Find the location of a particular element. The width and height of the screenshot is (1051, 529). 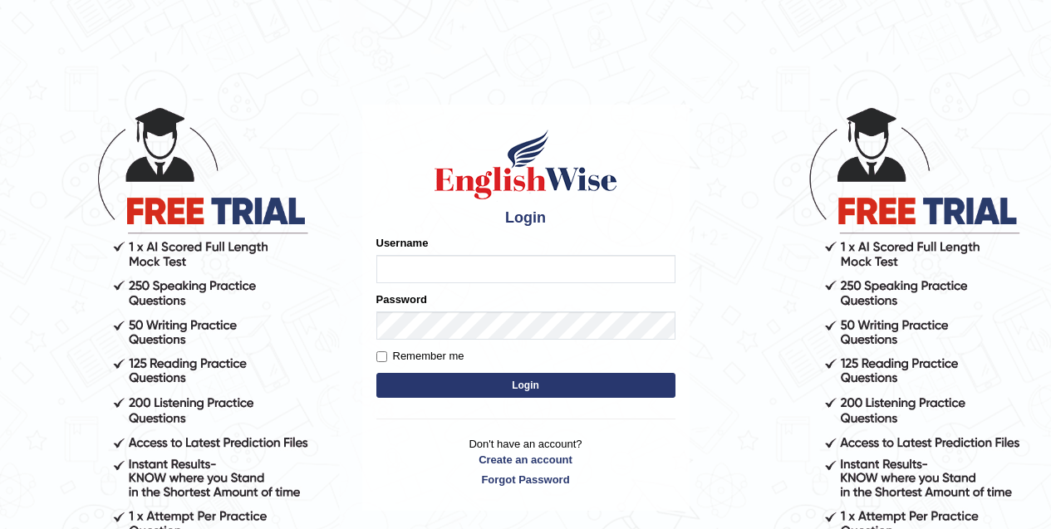

h4: Login is located at coordinates (526, 218).